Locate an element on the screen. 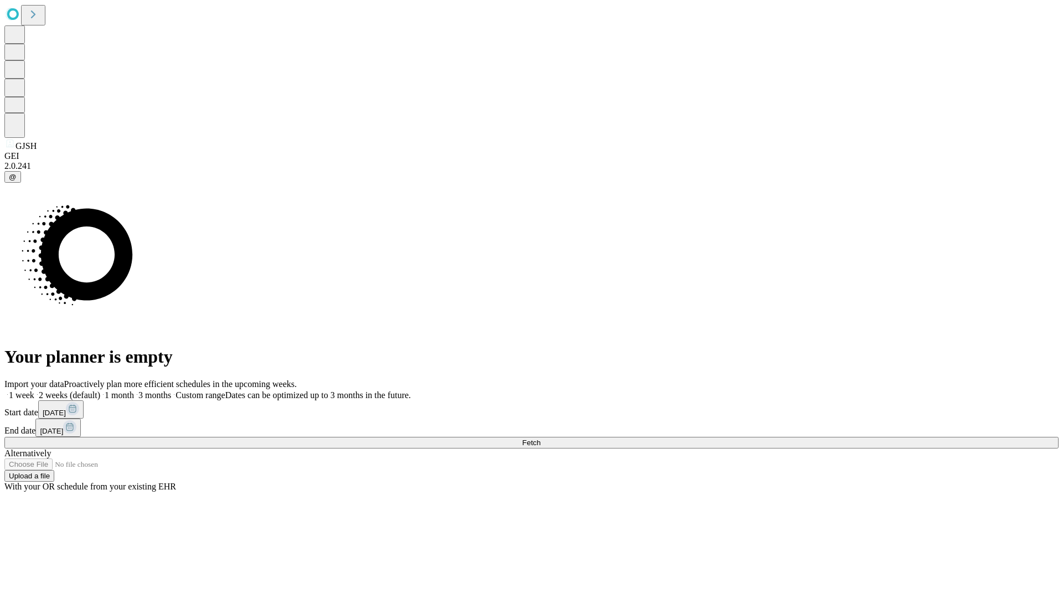 The height and width of the screenshot is (598, 1063). span: Proactively plan more efficient schedules in the upcoming weeks. is located at coordinates (180, 384).